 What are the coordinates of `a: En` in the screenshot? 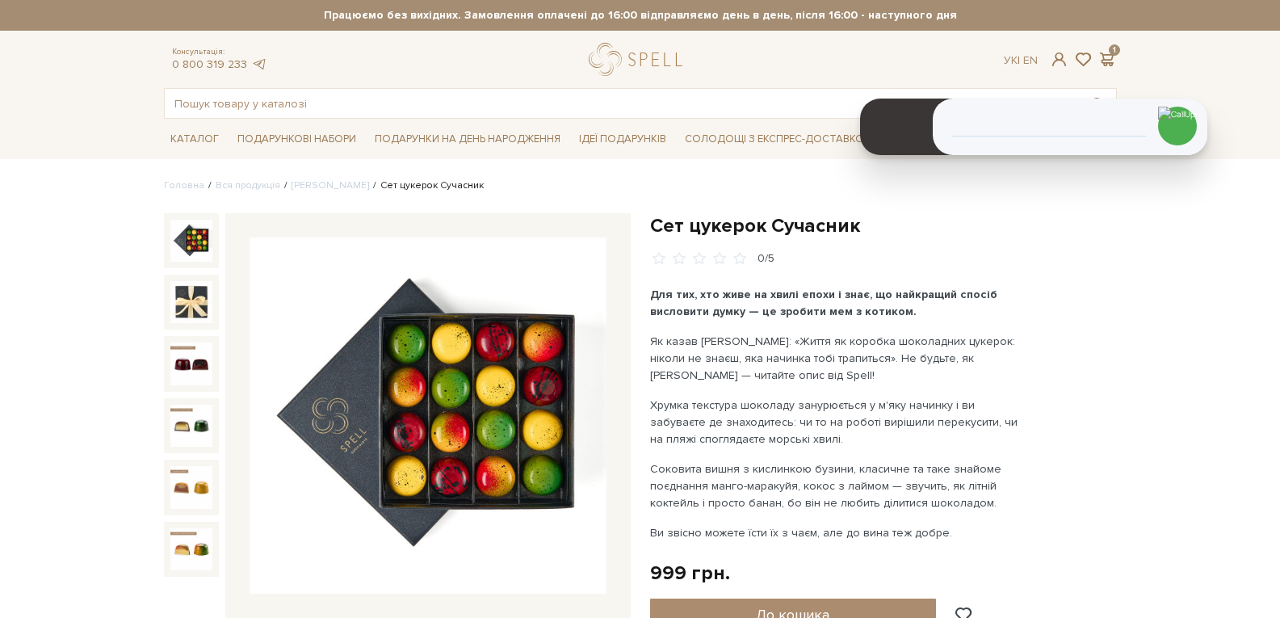 It's located at (1031, 60).